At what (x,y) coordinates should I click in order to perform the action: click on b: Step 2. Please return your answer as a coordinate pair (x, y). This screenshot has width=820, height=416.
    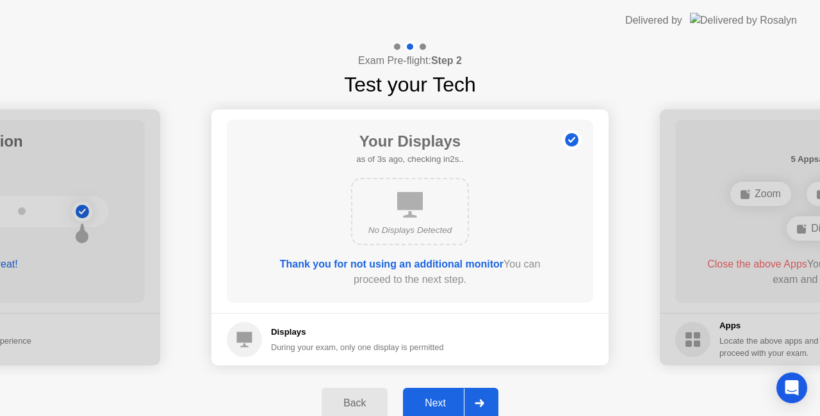
    Looking at the image, I should click on (447, 60).